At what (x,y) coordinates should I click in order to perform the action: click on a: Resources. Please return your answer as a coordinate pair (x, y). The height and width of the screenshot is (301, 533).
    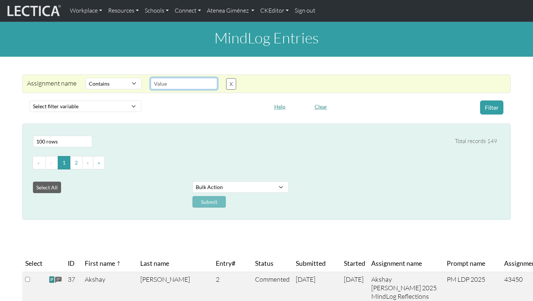
    Looking at the image, I should click on (123, 11).